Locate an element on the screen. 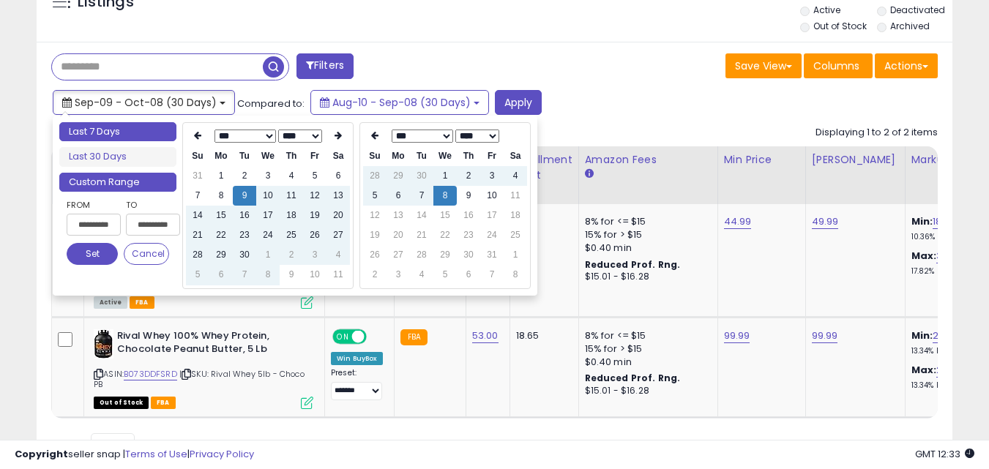 This screenshot has width=989, height=469. span: | SKU: Rival Whey 5lb - Choco PB is located at coordinates (199, 379).